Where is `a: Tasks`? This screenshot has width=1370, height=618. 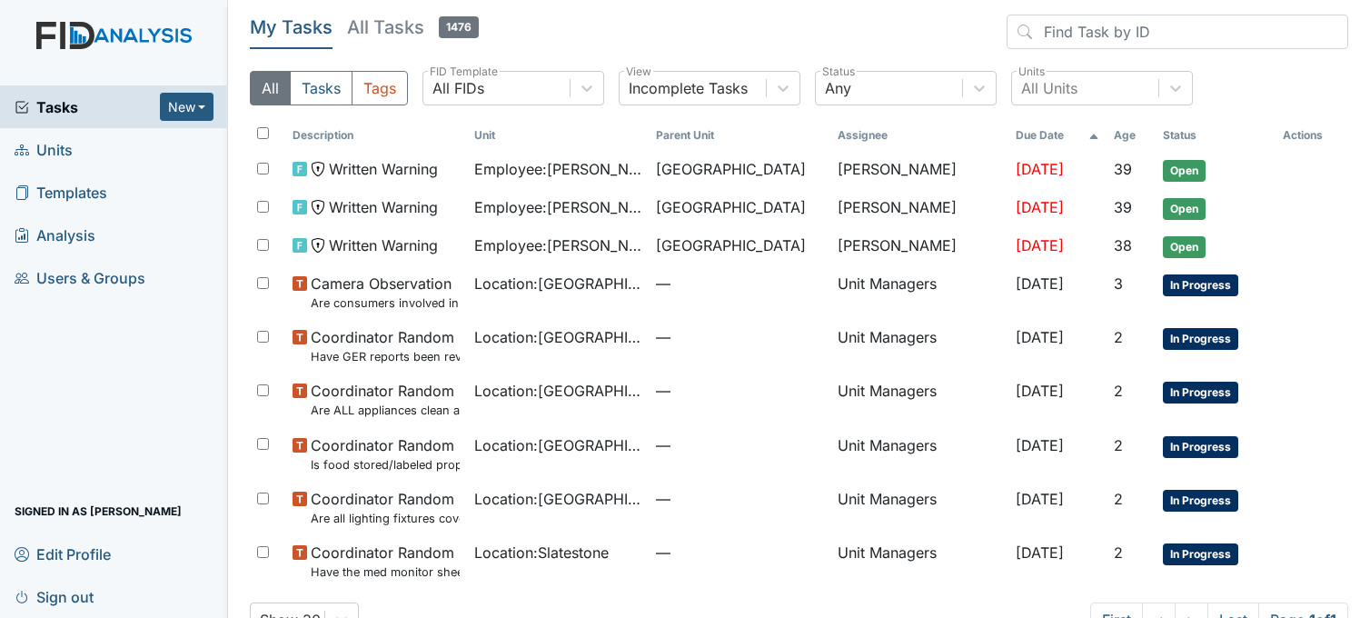 a: Tasks is located at coordinates (87, 107).